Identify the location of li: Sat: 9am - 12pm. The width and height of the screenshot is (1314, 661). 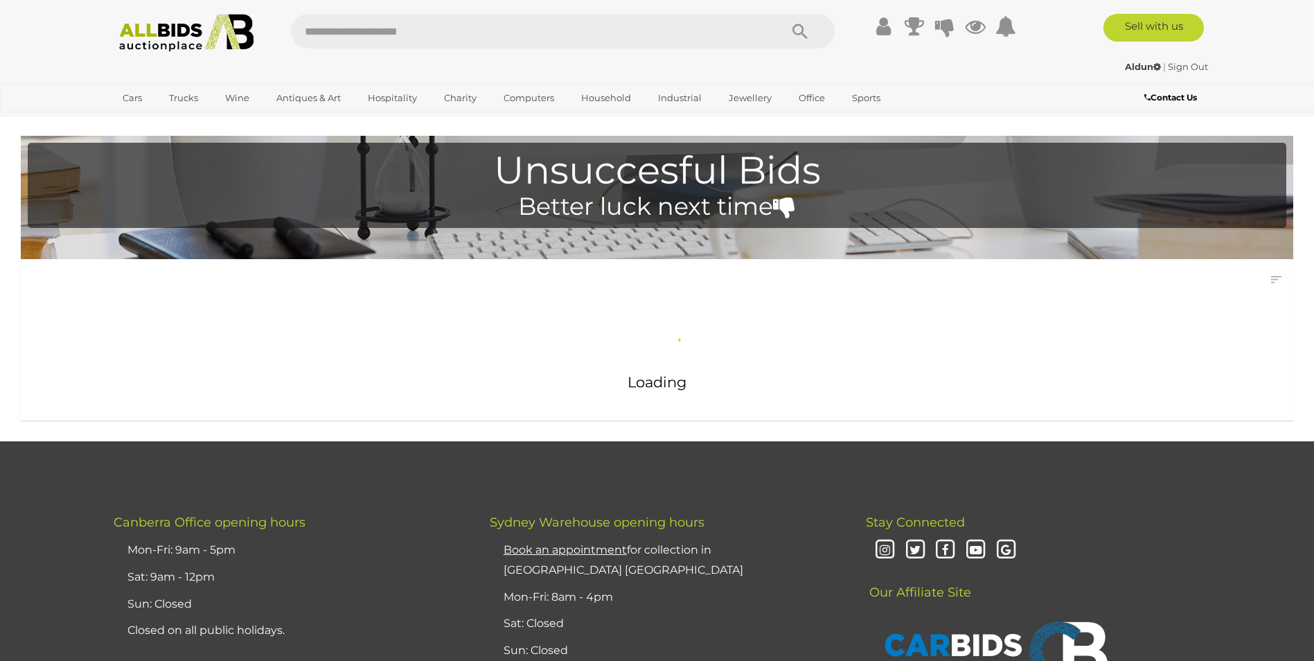
(289, 577).